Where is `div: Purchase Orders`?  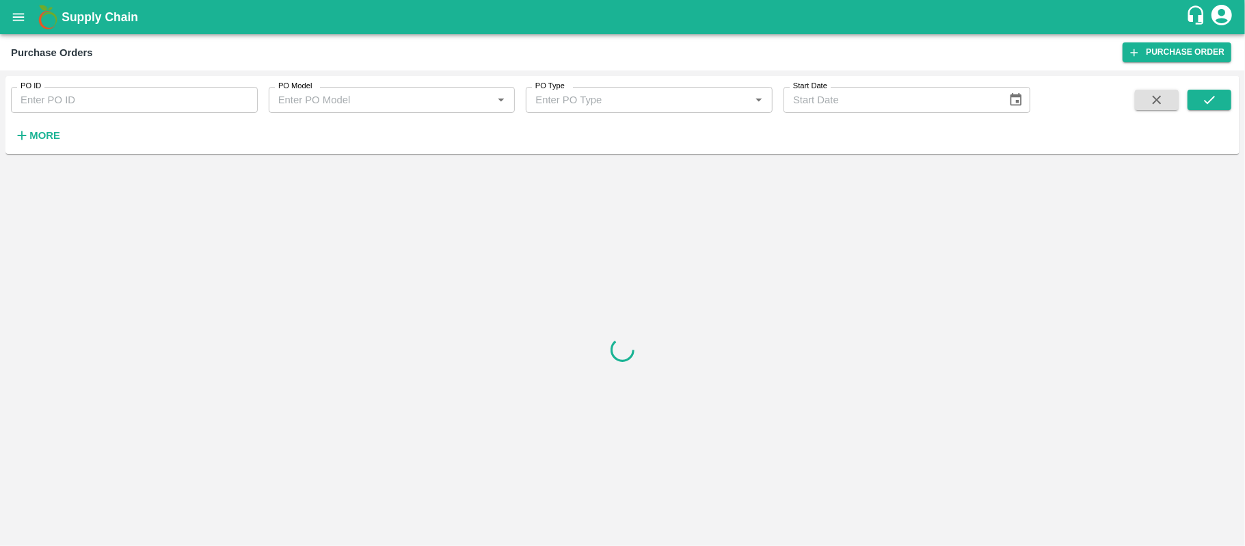
div: Purchase Orders is located at coordinates (52, 53).